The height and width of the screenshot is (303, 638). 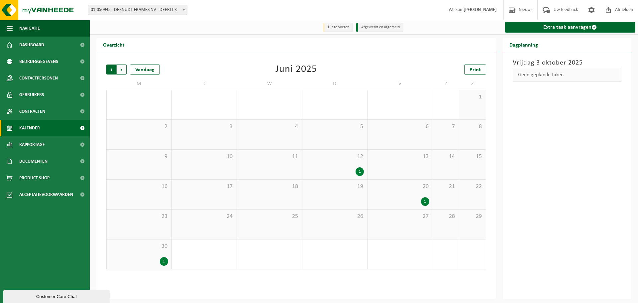 I want to click on span: 5, so click(x=335, y=127).